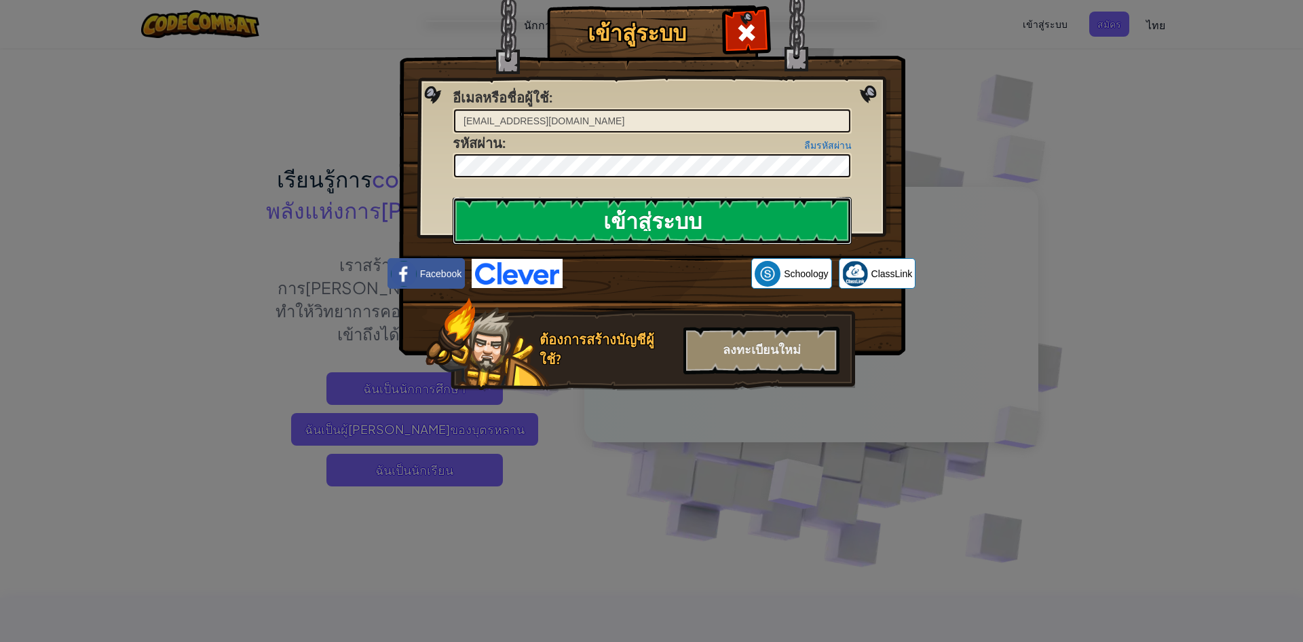  I want to click on img: facebook_small.png, so click(404, 274).